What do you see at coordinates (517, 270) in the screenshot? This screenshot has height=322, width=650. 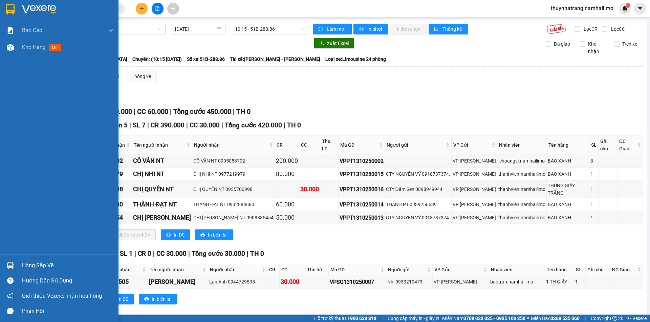 I see `th: Nhân viên` at bounding box center [517, 270].